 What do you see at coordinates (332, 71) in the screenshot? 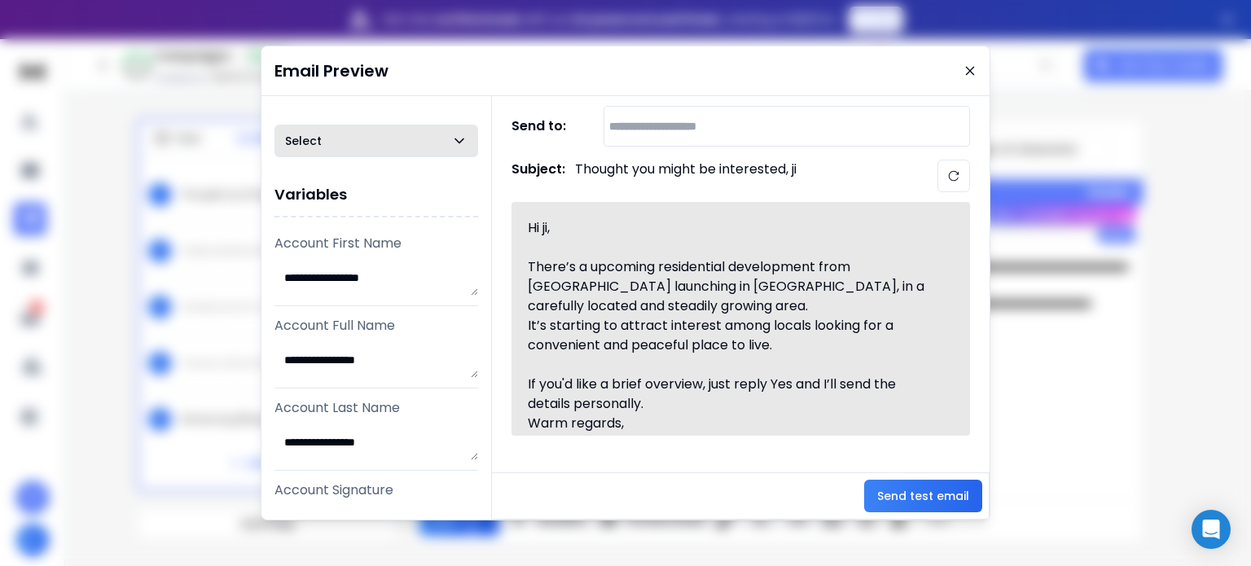
I see `h1: Email Preview` at bounding box center [332, 71].